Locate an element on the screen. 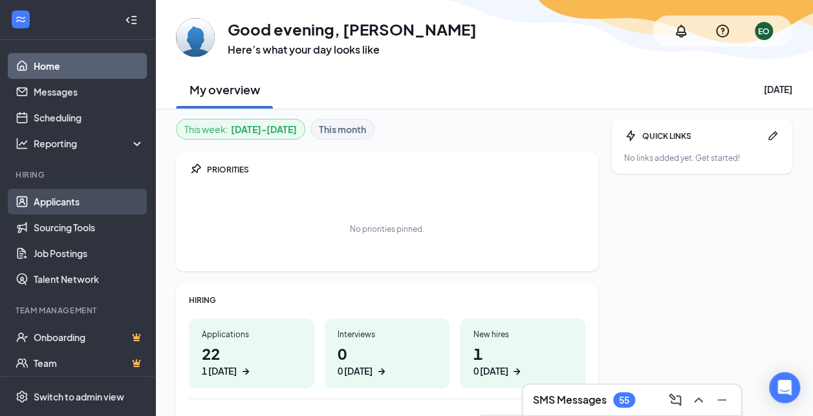 The image size is (813, 416). div: Applications is located at coordinates (252, 334).